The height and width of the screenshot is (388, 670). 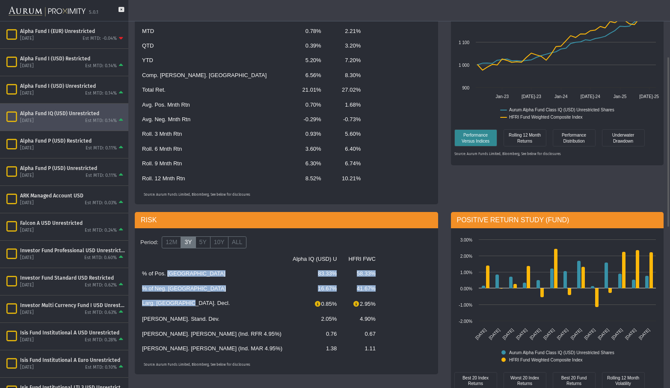 What do you see at coordinates (299, 178) in the screenshot?
I see `td: 8.52%` at bounding box center [299, 178].